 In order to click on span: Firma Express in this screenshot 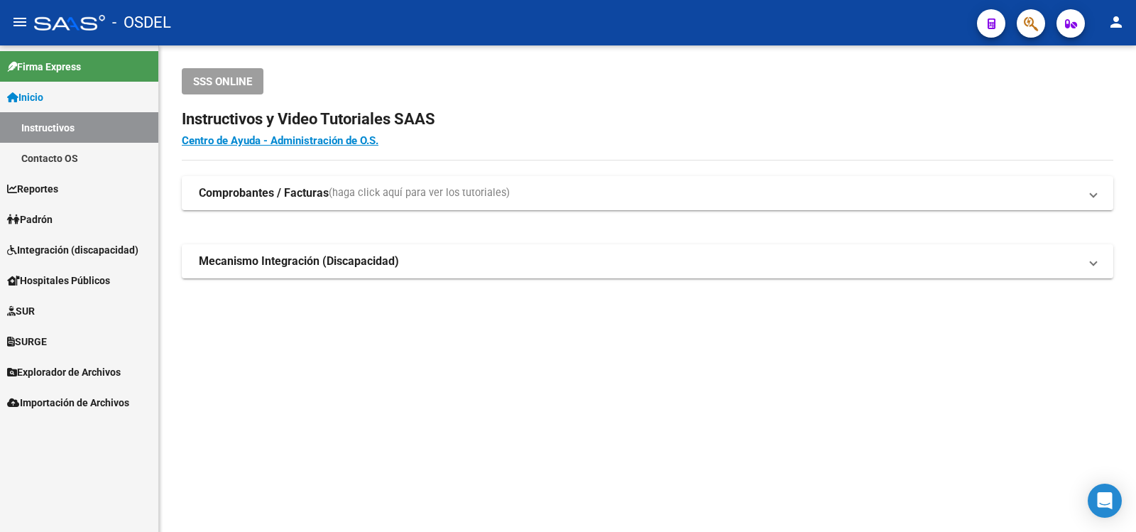, I will do `click(44, 67)`.